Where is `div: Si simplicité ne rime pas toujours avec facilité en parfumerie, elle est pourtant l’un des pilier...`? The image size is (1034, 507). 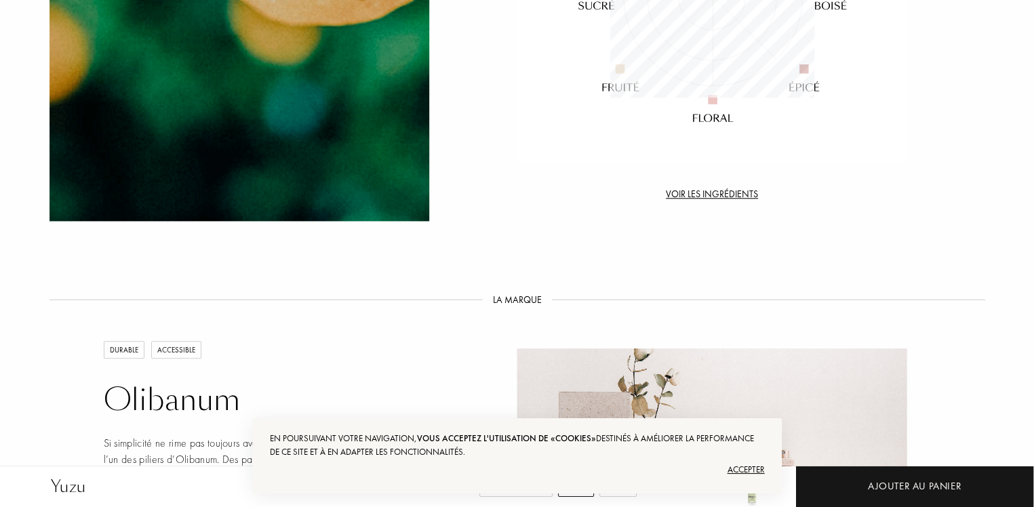
div: Si simplicité ne rime pas toujours avec facilité en parfumerie, elle est pourtant l’un des pilier... is located at coordinates (267, 460).